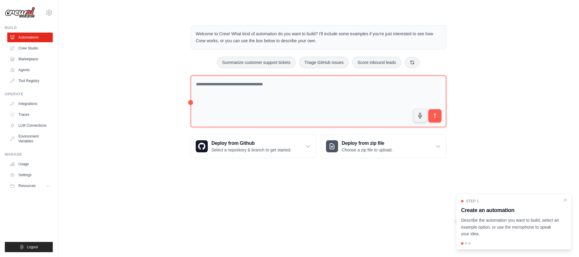 This screenshot has height=257, width=579. Describe the element at coordinates (20, 13) in the screenshot. I see `img: Logo` at that location.